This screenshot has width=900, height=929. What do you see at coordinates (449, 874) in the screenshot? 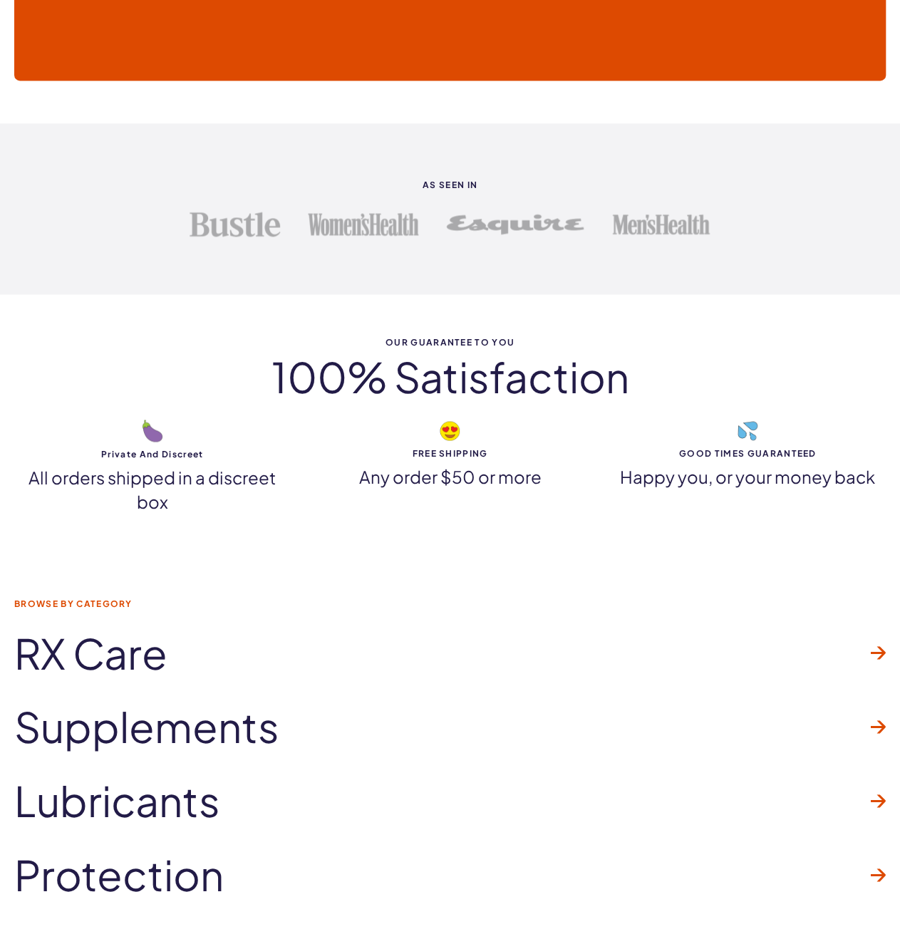
I see `a: Protection` at bounding box center [449, 874].